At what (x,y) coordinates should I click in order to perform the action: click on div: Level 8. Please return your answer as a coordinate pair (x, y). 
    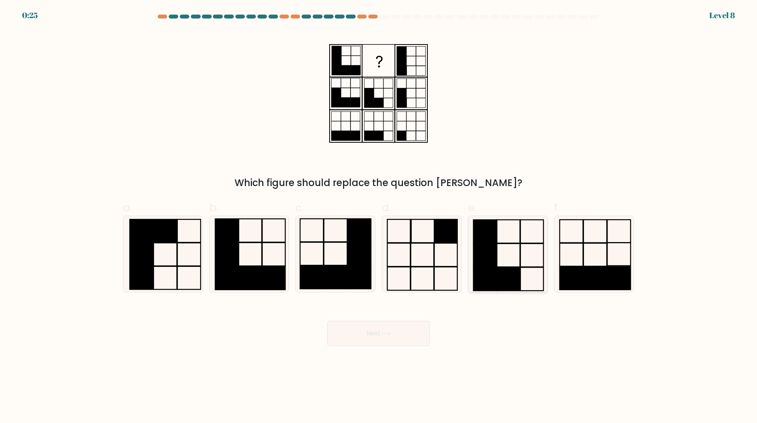
    Looking at the image, I should click on (722, 15).